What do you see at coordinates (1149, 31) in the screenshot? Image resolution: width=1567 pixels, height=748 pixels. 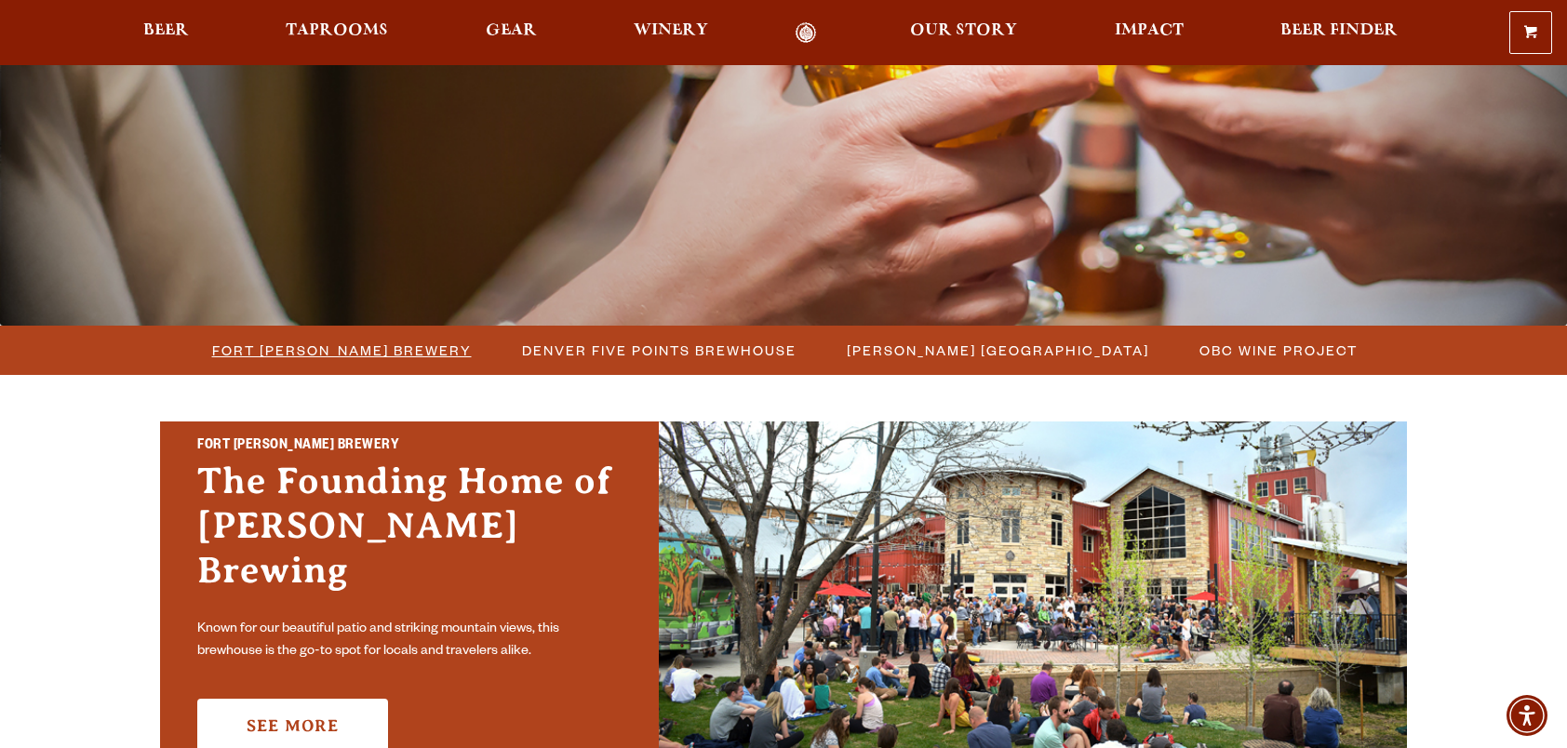 I see `span: Impact` at bounding box center [1149, 31].